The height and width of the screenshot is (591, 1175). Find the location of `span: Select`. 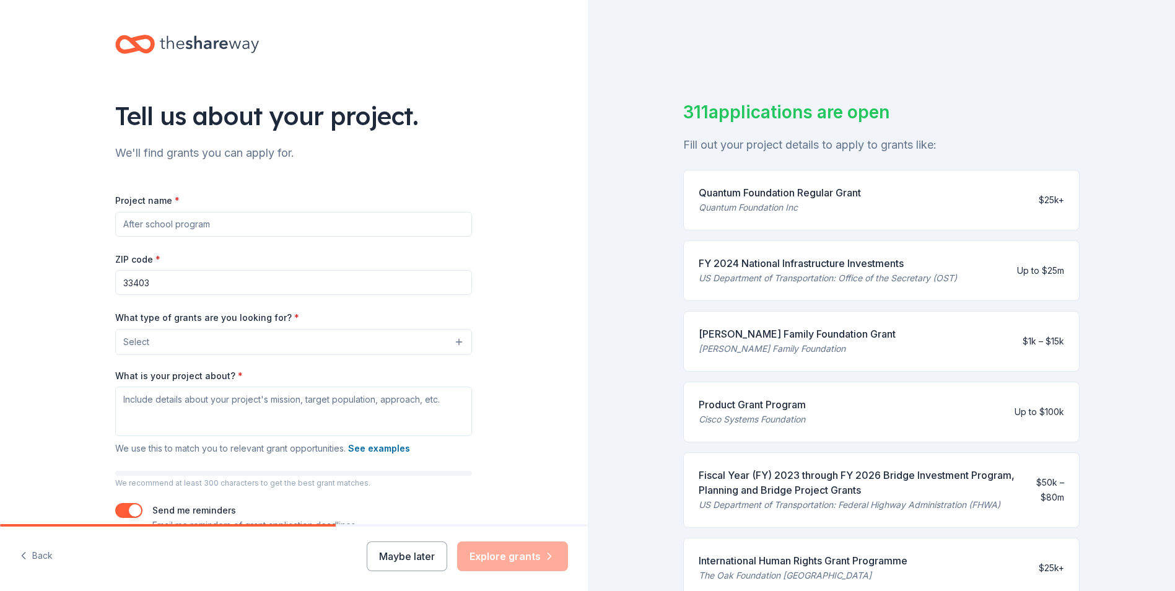

span: Select is located at coordinates (136, 342).